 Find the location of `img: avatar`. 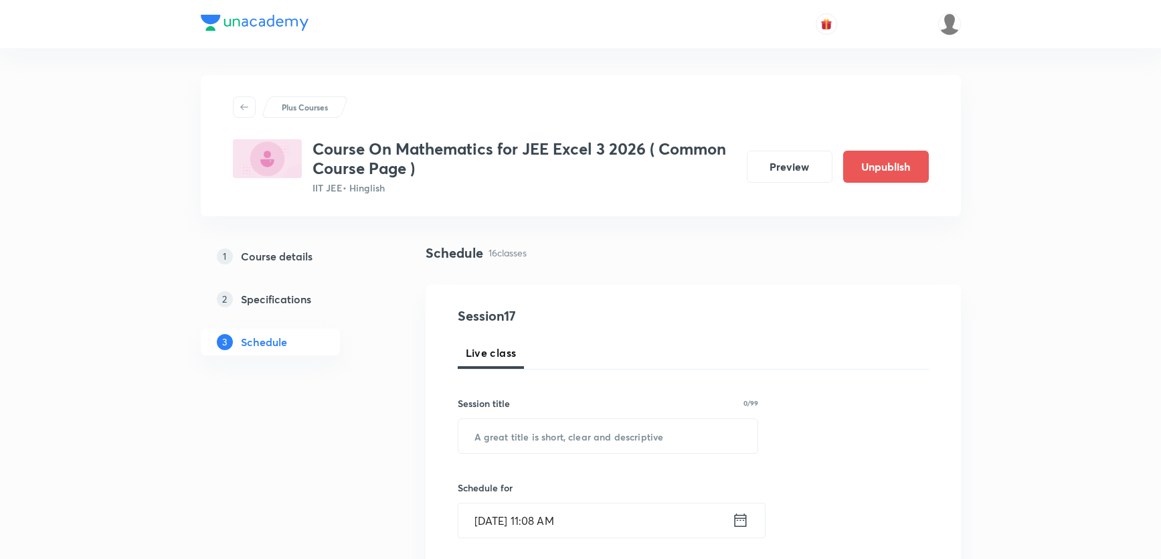

img: avatar is located at coordinates (826, 24).